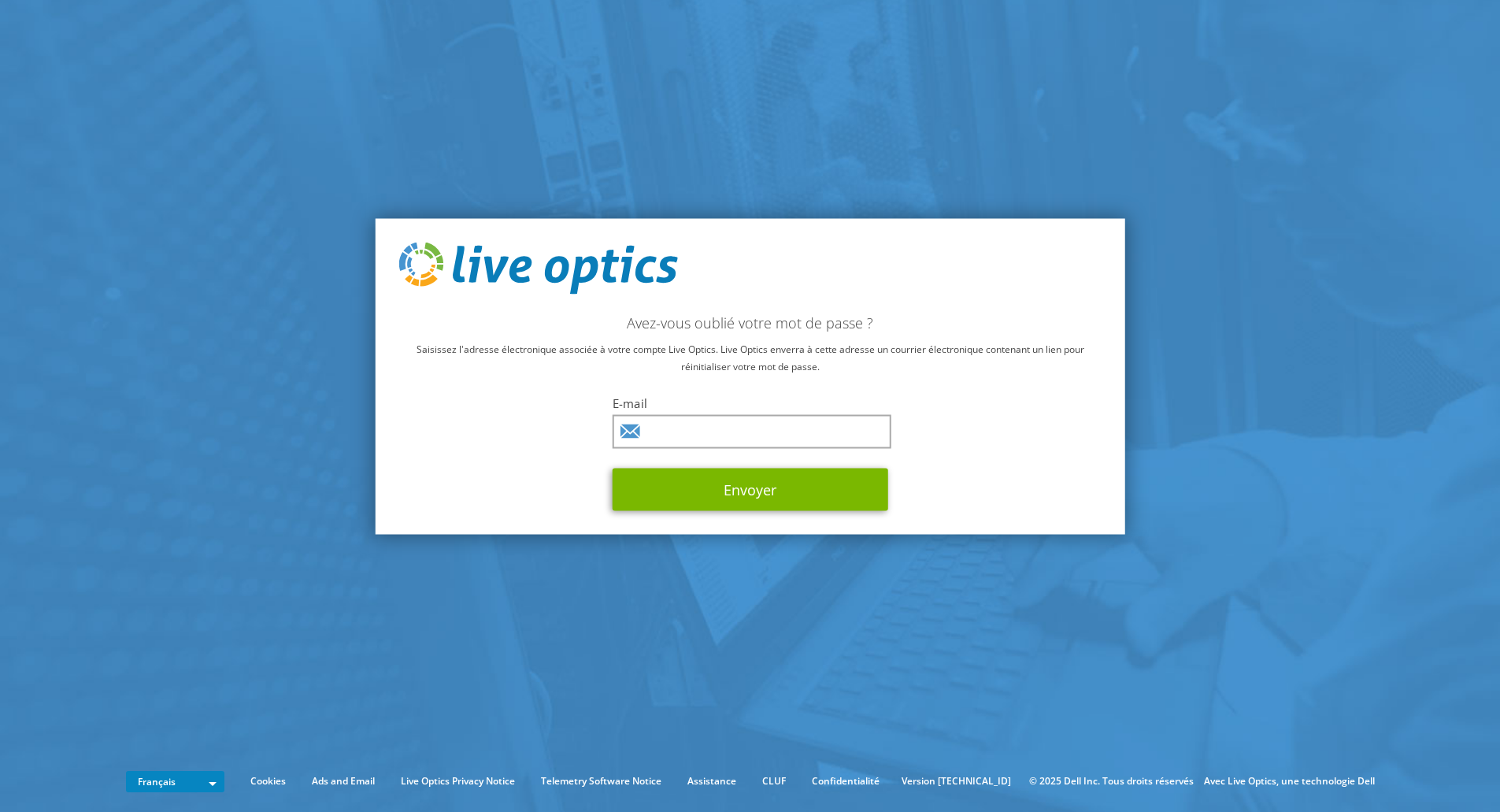  What do you see at coordinates (457, 781) in the screenshot?
I see `a: Live Optics Privacy Notice` at bounding box center [457, 781].